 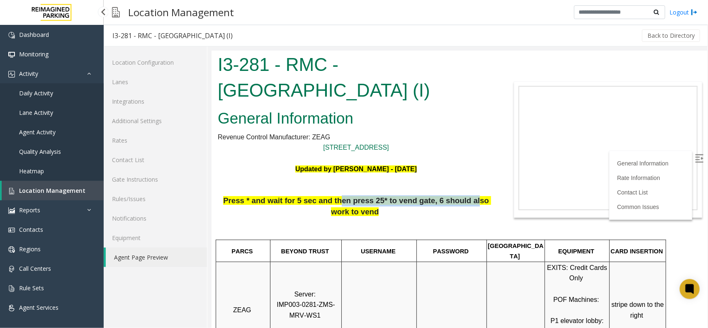 I want to click on h2: General Information, so click(x=144, y=68).